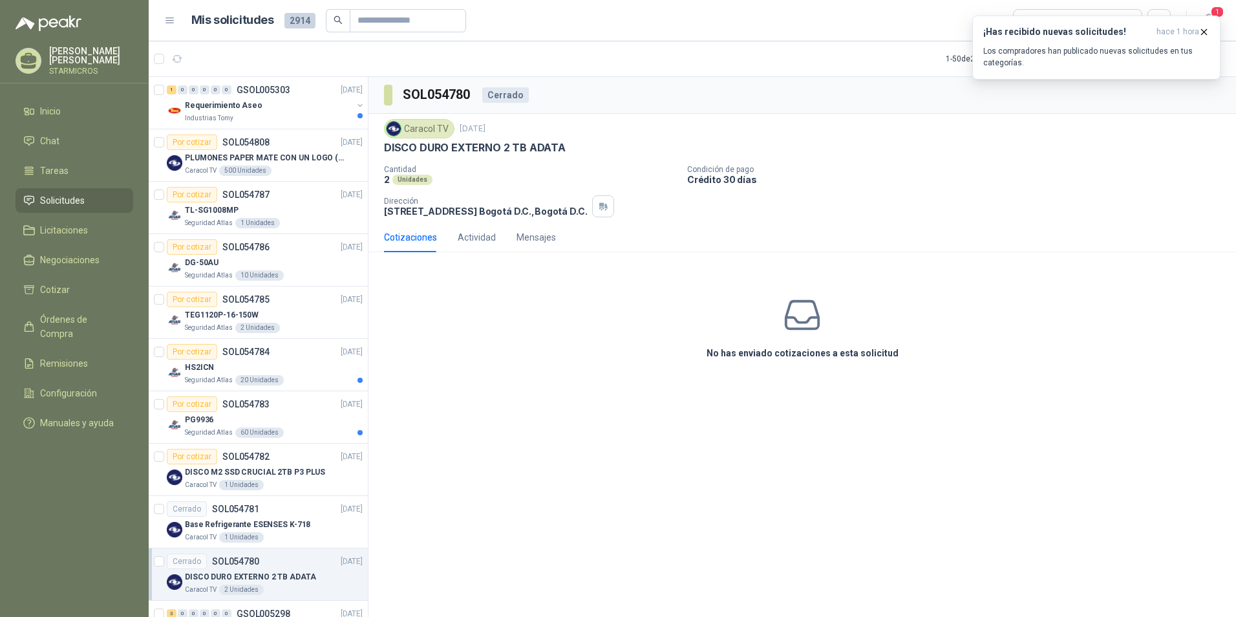  I want to click on div: 10 Unidades, so click(259, 275).